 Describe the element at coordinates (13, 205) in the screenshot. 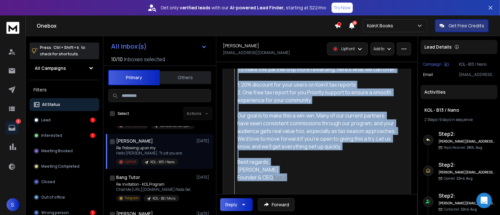

I see `button: S` at that location.